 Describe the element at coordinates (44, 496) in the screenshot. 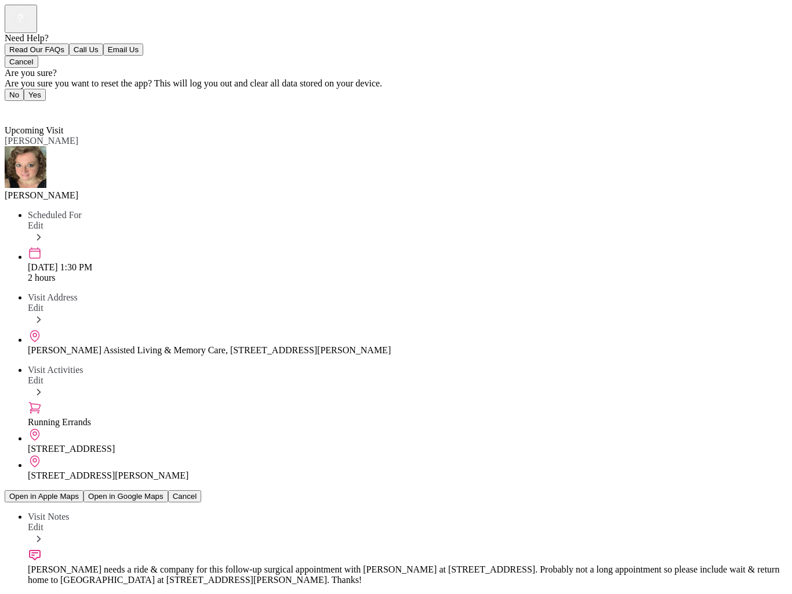

I see `button: Open in Apple Maps` at that location.